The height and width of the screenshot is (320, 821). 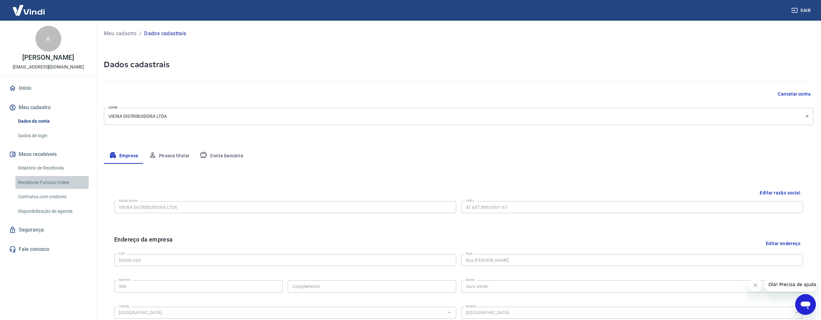 What do you see at coordinates (48, 154) in the screenshot?
I see `button: Meus recebíveis` at bounding box center [48, 154].